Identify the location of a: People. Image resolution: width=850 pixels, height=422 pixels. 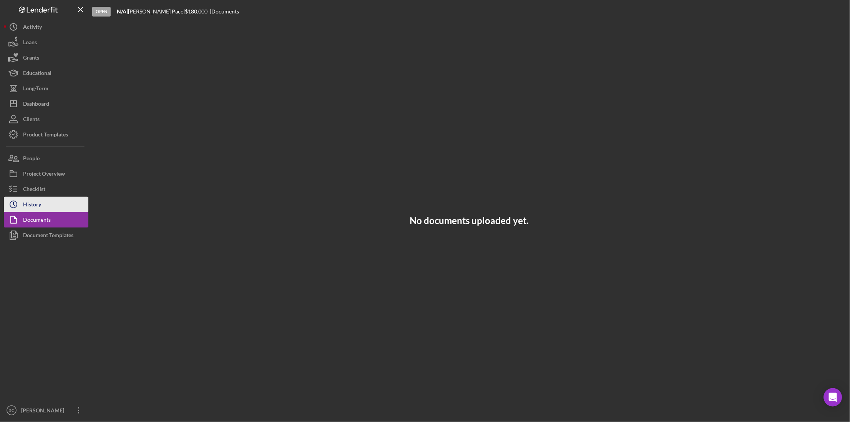
(46, 158).